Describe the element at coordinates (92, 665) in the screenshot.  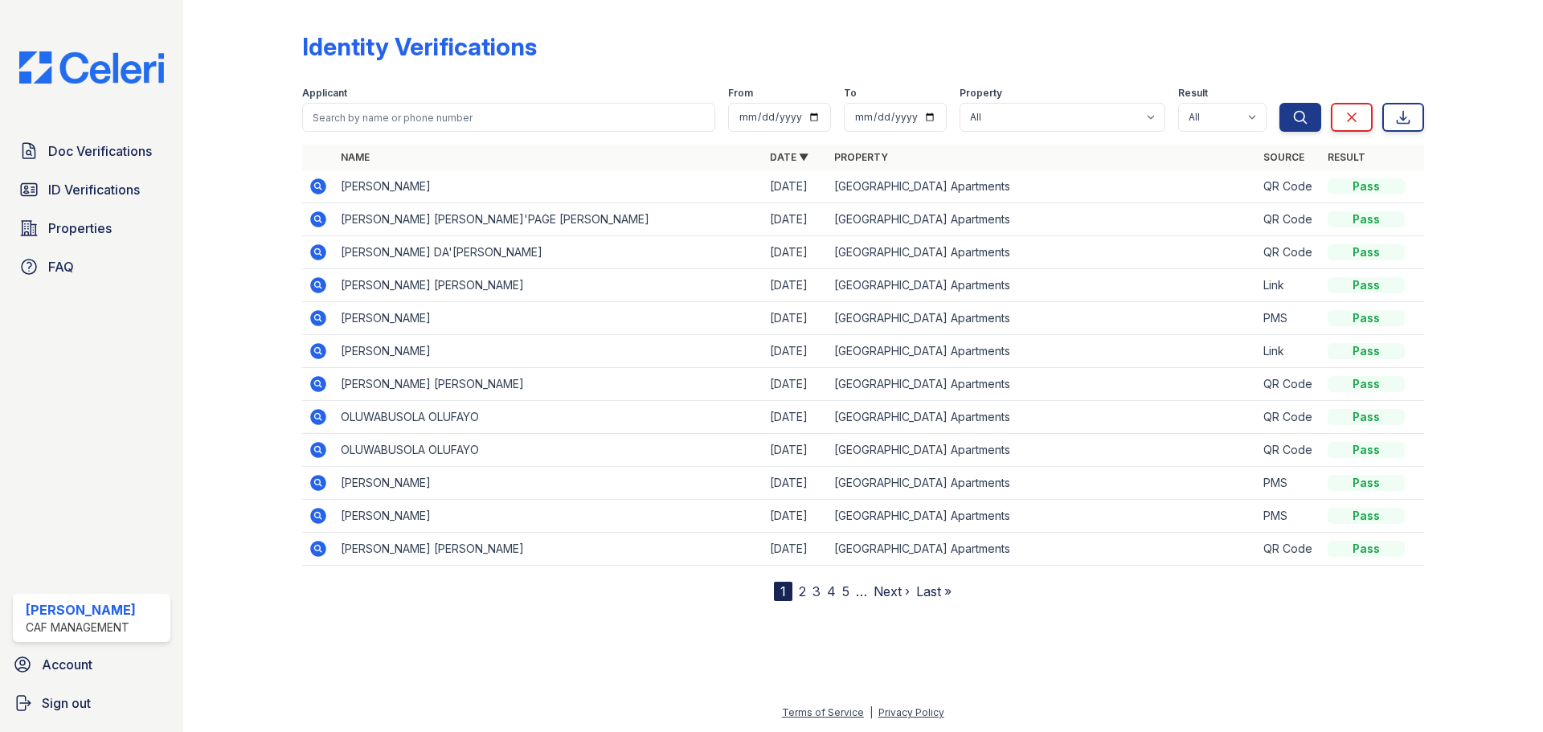
I see `a: Account` at that location.